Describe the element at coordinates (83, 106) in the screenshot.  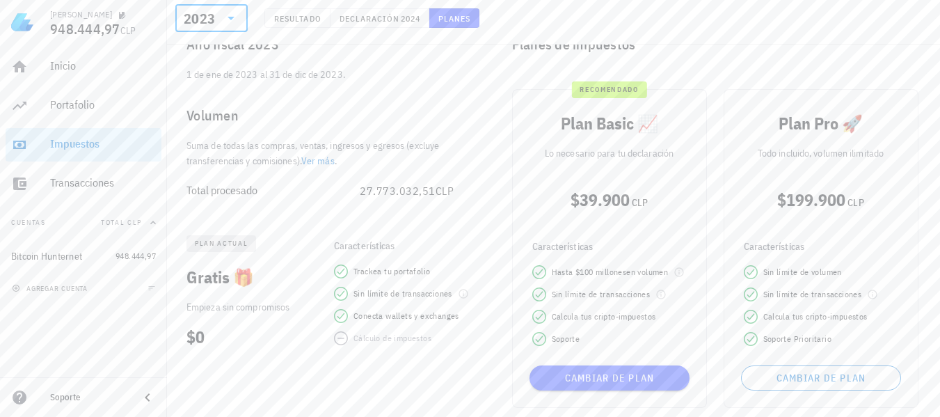
I see `a: Portafolio` at that location.